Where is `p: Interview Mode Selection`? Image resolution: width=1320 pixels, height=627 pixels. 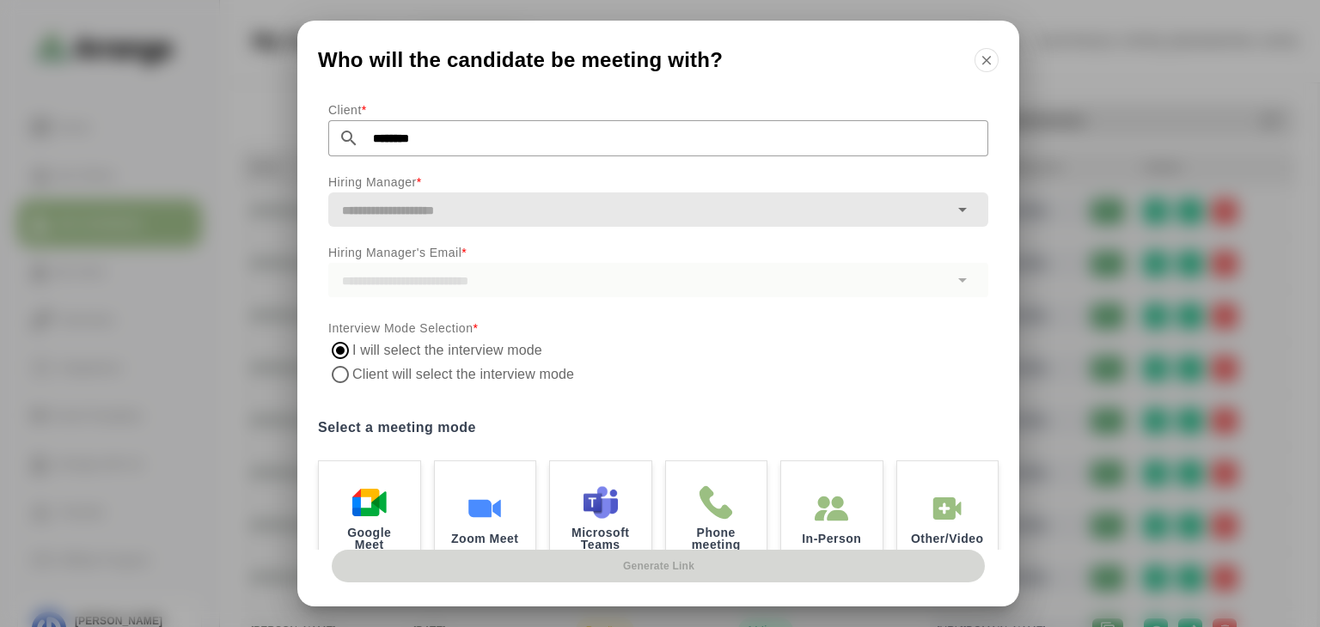
p: Interview Mode Selection is located at coordinates (658, 328).